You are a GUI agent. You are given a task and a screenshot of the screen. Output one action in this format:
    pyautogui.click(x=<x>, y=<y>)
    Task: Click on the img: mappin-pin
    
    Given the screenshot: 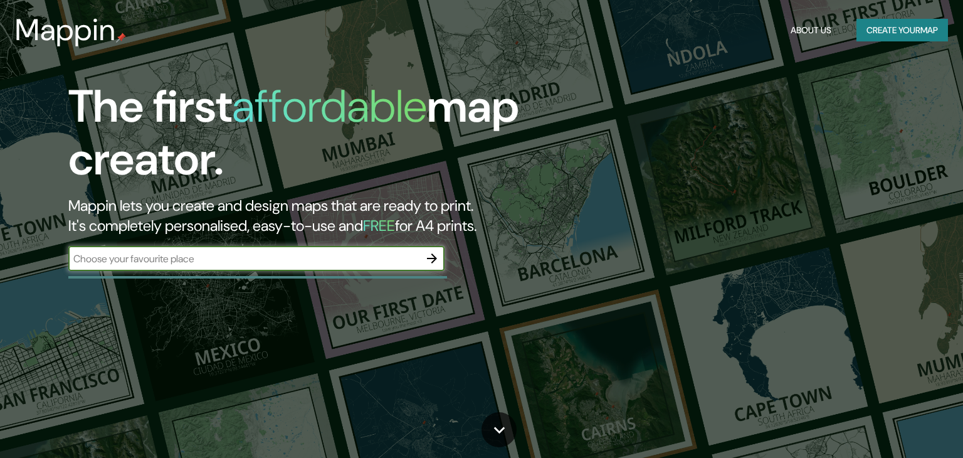 What is the action you would take?
    pyautogui.click(x=121, y=38)
    